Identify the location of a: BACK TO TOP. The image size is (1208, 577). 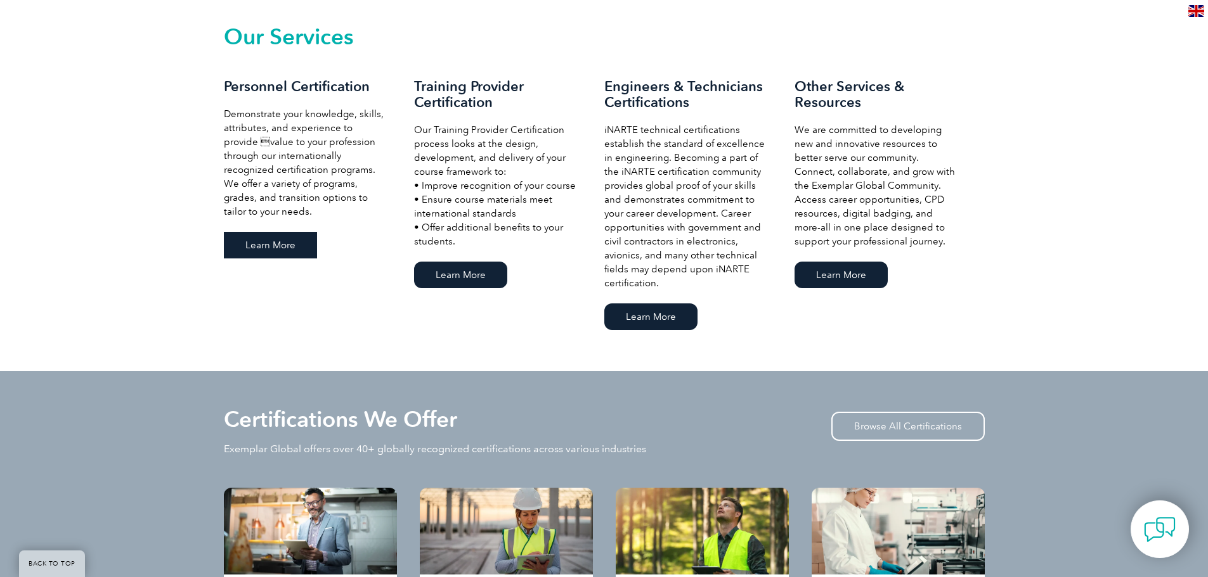
(52, 564).